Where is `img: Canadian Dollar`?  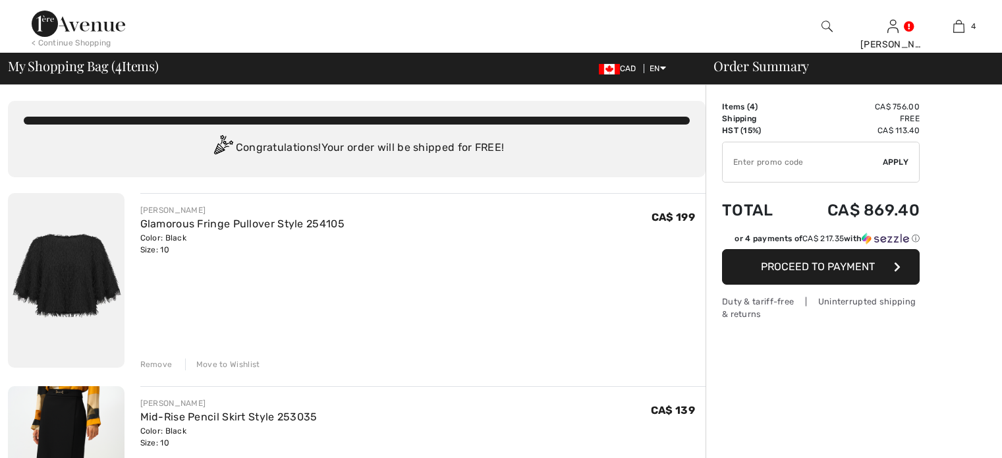 img: Canadian Dollar is located at coordinates (609, 69).